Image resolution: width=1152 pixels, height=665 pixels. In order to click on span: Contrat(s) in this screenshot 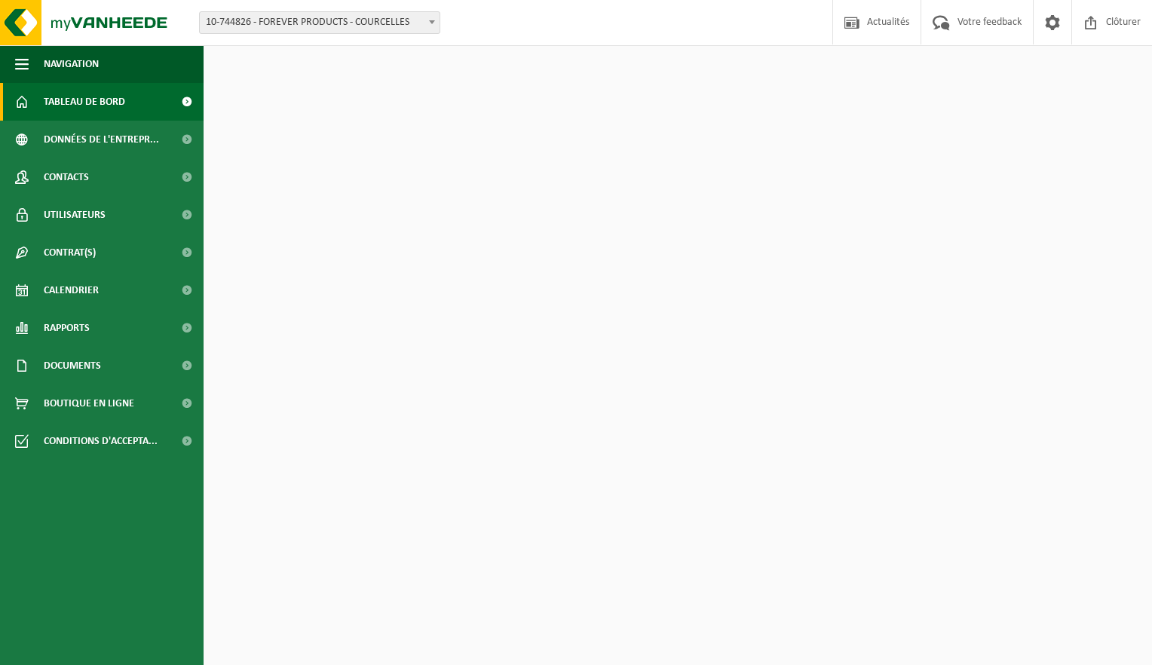, I will do `click(69, 252)`.